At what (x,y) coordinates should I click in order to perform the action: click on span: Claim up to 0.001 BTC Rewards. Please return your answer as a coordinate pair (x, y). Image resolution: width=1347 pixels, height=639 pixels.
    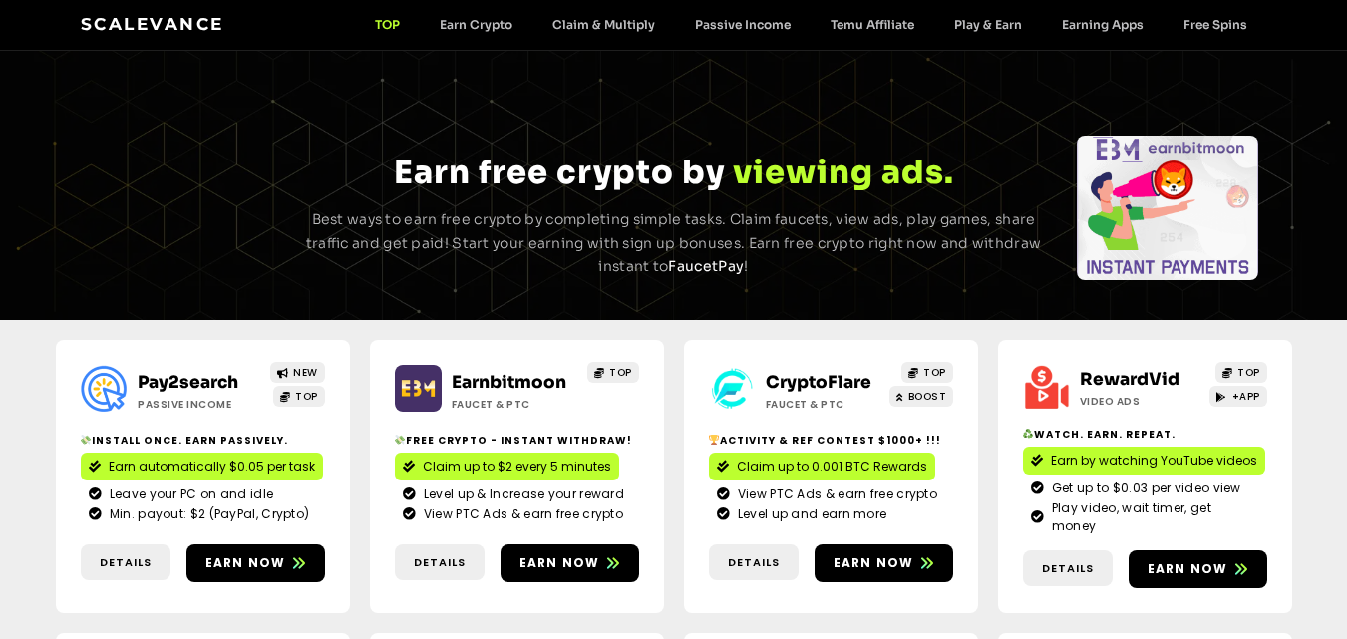
    Looking at the image, I should click on (831, 466).